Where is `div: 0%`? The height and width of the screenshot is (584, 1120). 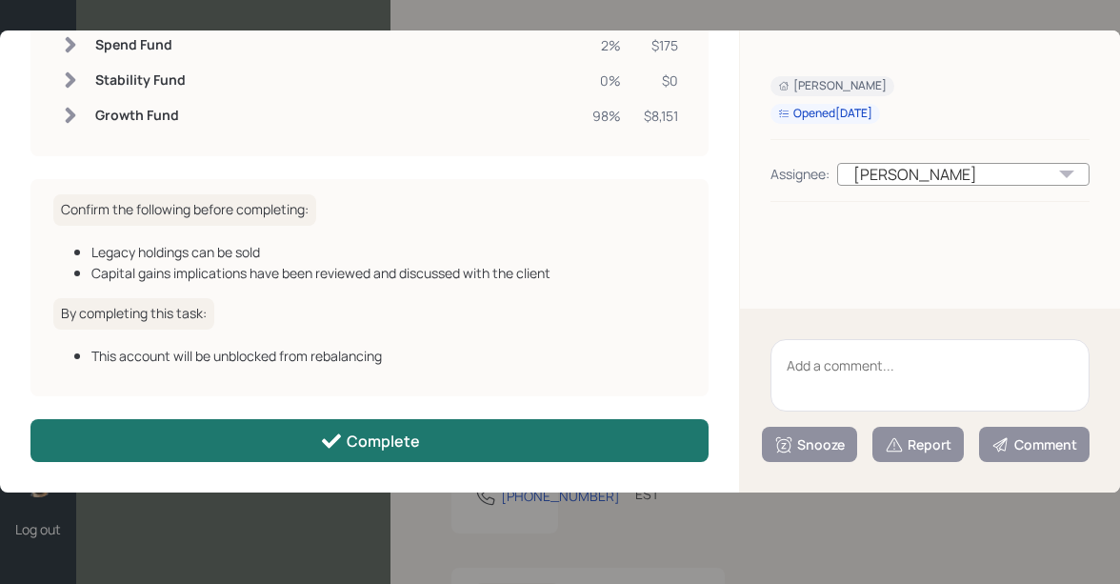 div: 0% is located at coordinates (607, 80).